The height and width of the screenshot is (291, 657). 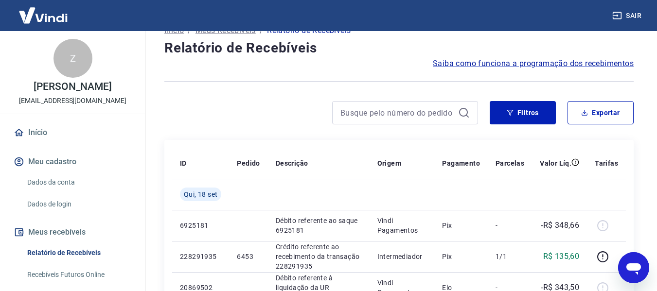 What do you see at coordinates (398, 113) in the screenshot?
I see `input: Busque pelo número do pedido` at bounding box center [398, 113].